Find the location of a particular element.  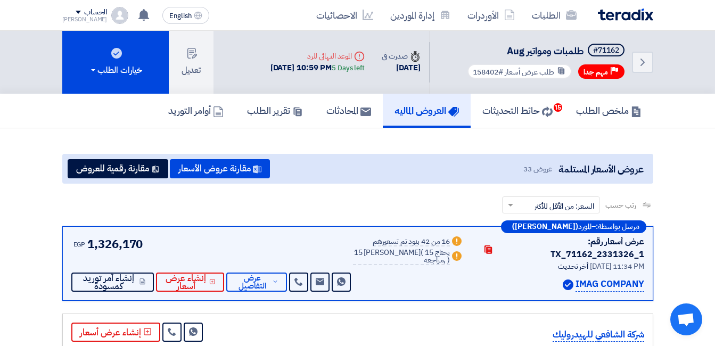

span: إنشاء عرض أسعار is located at coordinates (186, 282).